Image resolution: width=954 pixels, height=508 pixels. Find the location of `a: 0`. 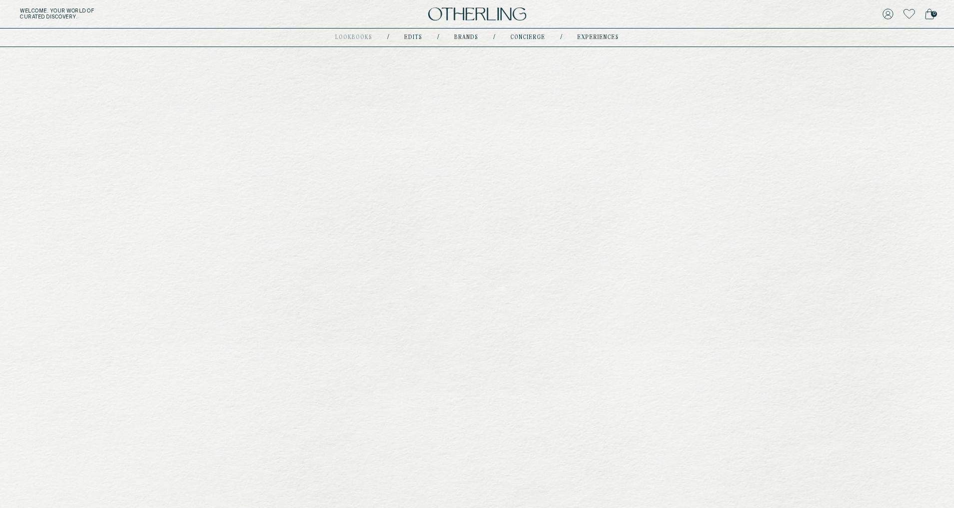

a: 0 is located at coordinates (929, 14).